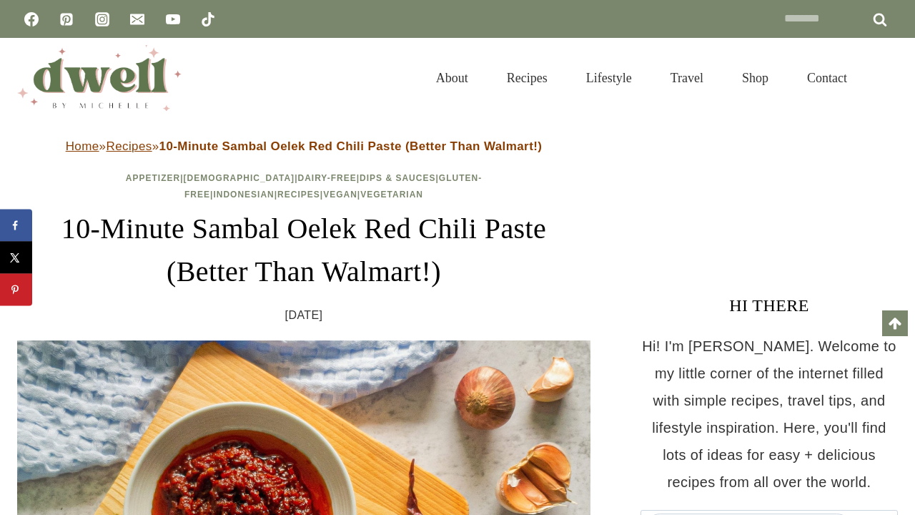  What do you see at coordinates (327, 178) in the screenshot?
I see `a: Dairy-Free` at bounding box center [327, 178].